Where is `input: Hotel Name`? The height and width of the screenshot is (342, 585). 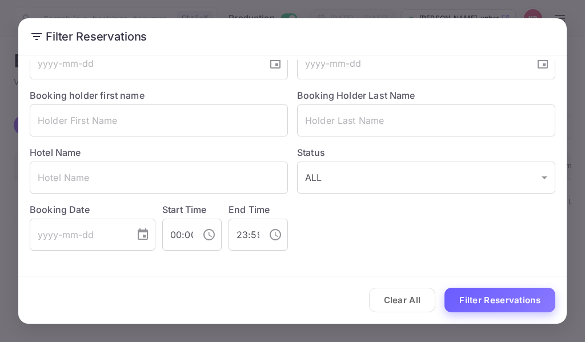
input: Hotel Name is located at coordinates (159, 178).